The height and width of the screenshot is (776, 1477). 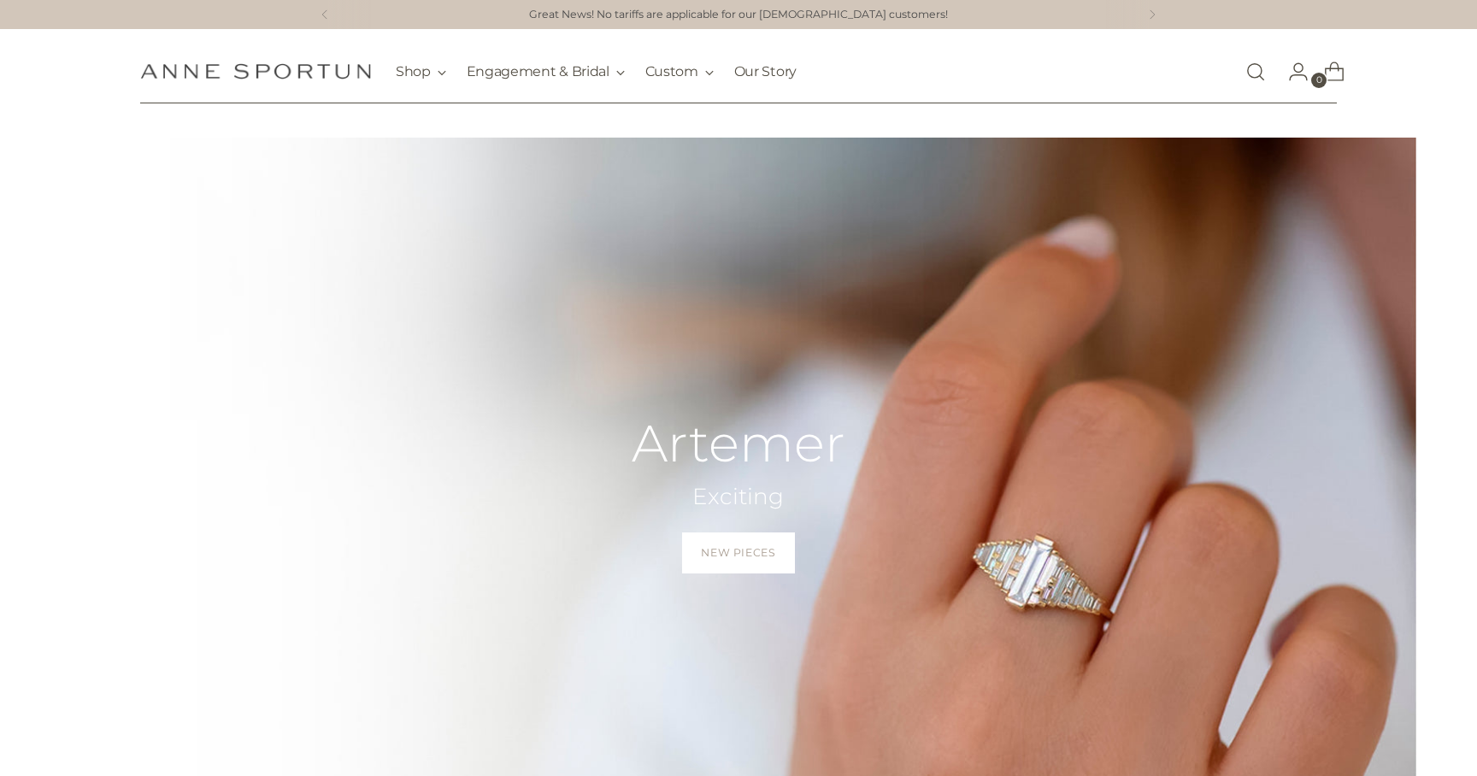 I want to click on a: New Pieces, so click(x=738, y=553).